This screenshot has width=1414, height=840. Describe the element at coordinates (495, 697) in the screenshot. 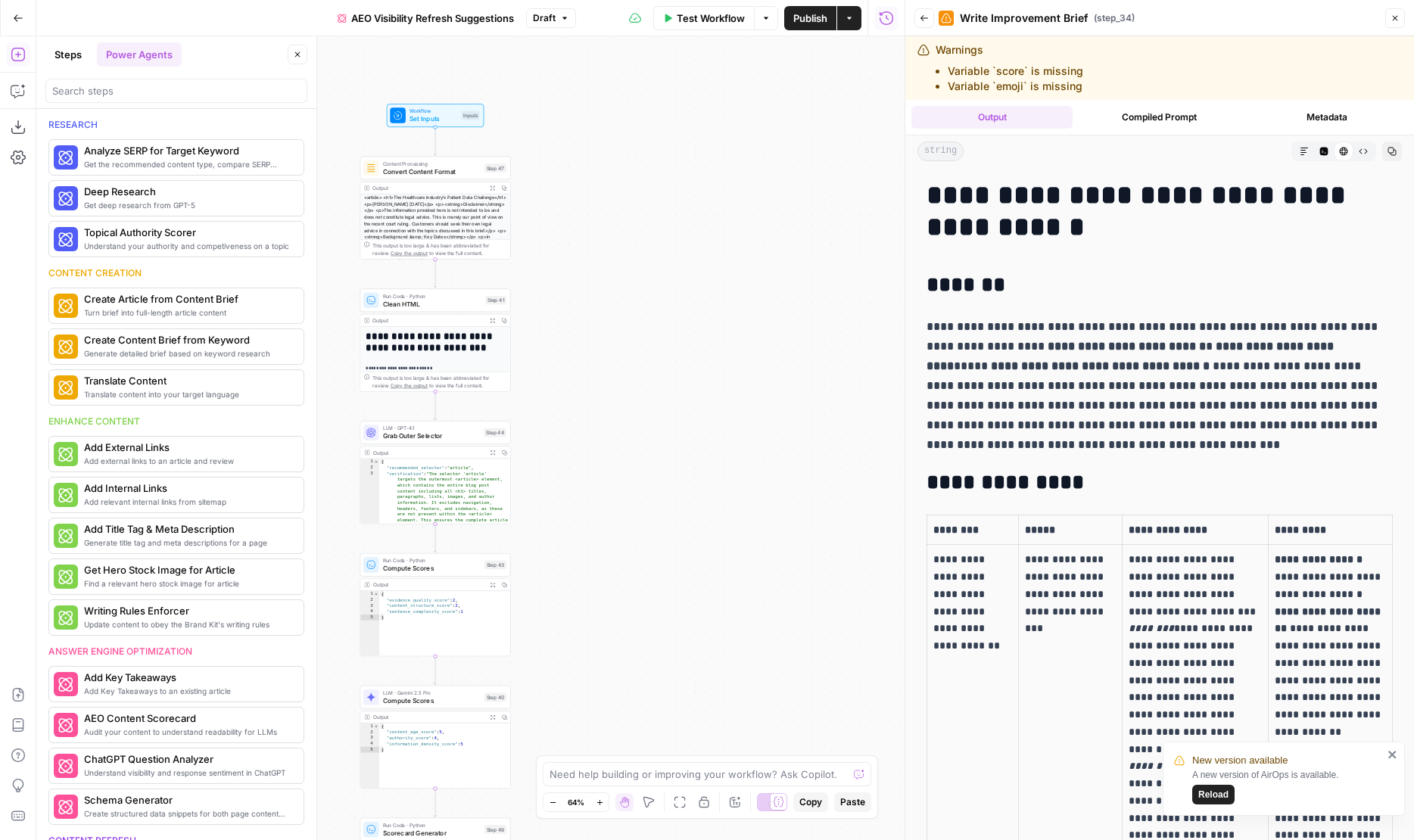

I see `div: Step 40` at that location.